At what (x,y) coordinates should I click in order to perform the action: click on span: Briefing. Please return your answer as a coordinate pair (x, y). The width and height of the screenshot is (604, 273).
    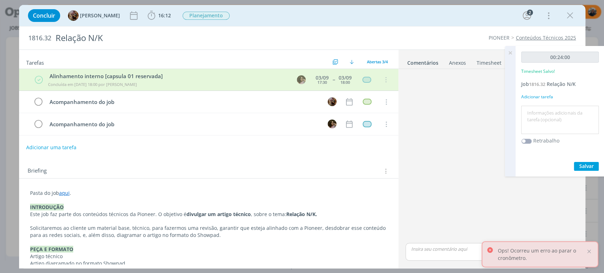
    Looking at the image, I should click on (37, 171).